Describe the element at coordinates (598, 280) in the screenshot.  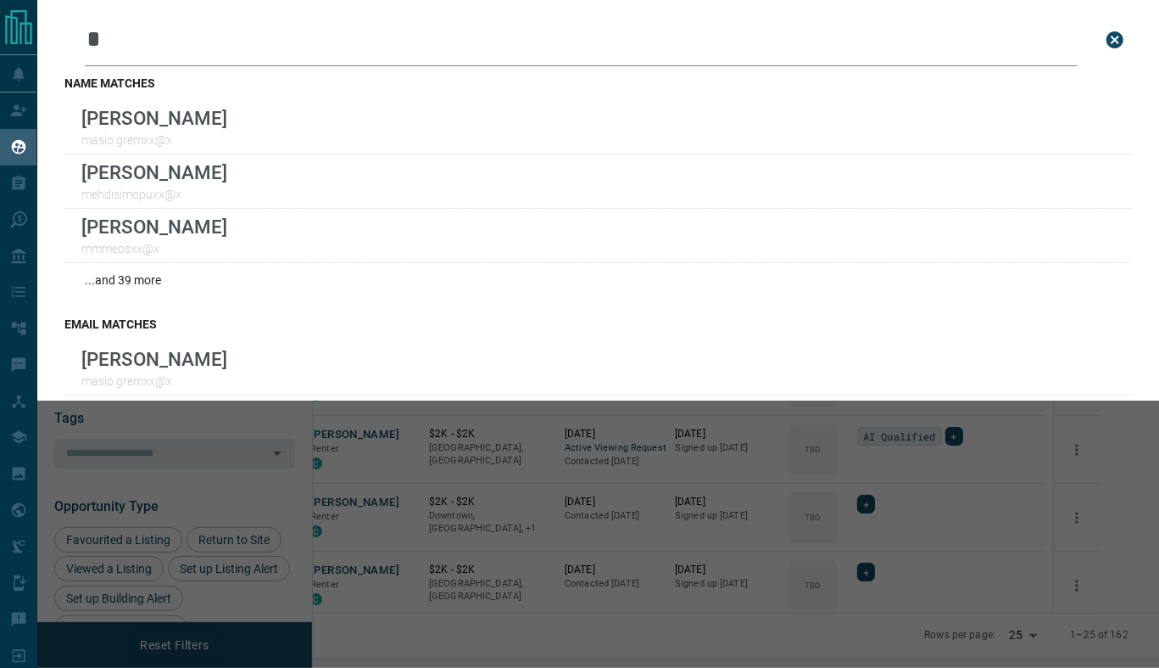
I see `div: ...and 39 more` at that location.